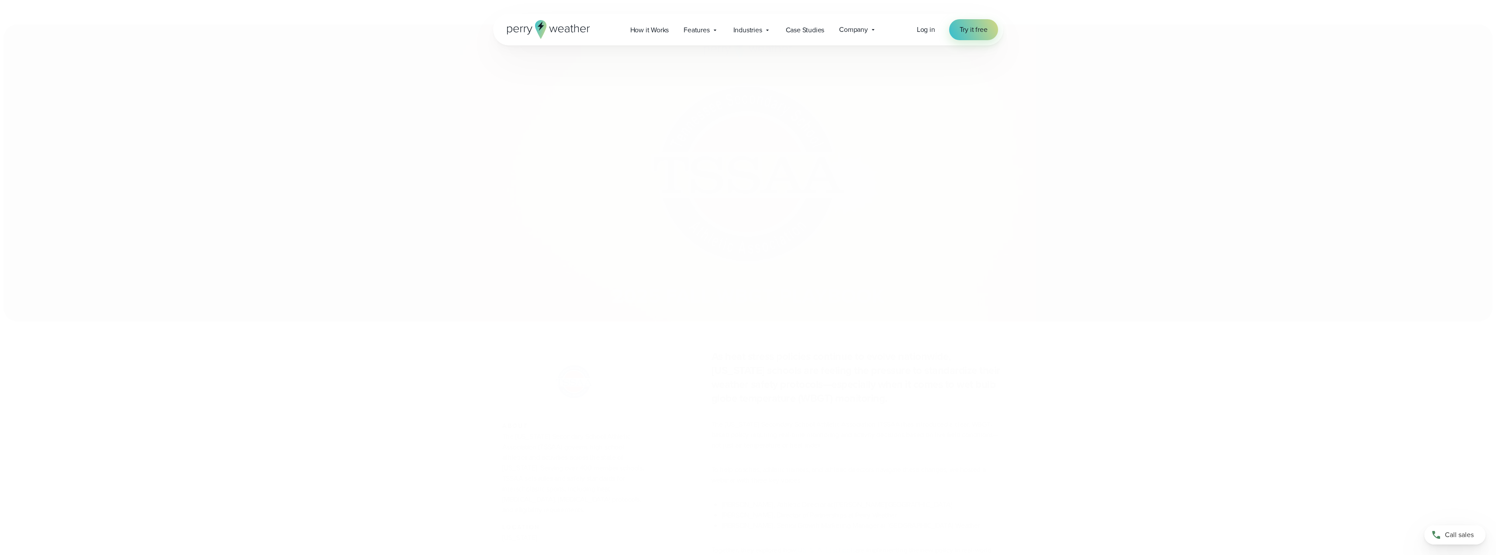 This screenshot has width=1496, height=555. I want to click on span: Log in, so click(926, 29).